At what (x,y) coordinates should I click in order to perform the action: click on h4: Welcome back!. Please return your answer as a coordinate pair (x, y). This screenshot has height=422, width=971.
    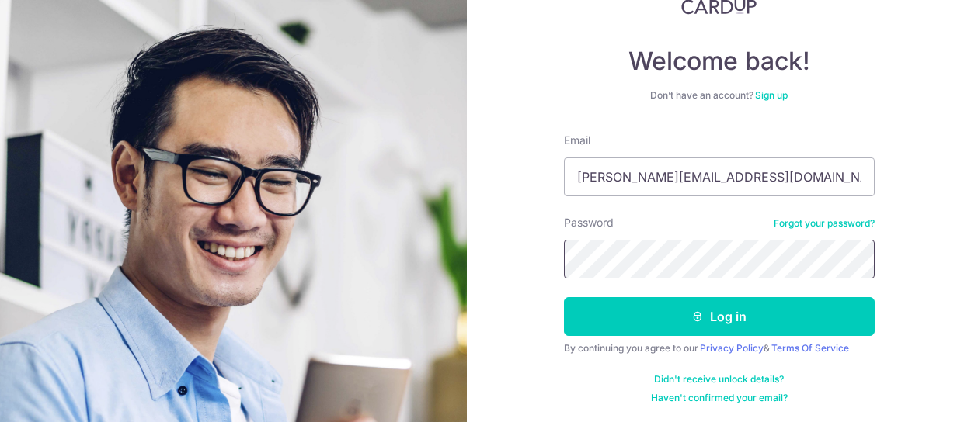
    Looking at the image, I should click on (719, 61).